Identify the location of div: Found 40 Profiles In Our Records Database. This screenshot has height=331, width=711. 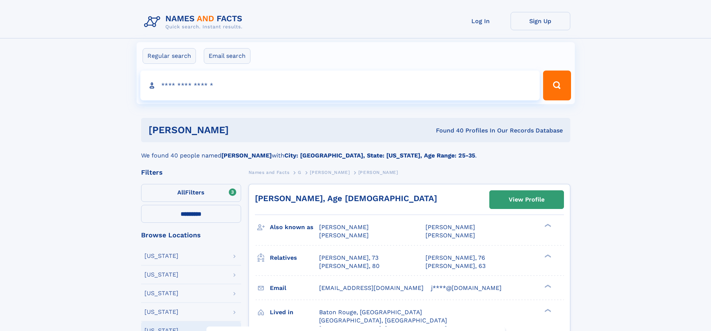
(447, 131).